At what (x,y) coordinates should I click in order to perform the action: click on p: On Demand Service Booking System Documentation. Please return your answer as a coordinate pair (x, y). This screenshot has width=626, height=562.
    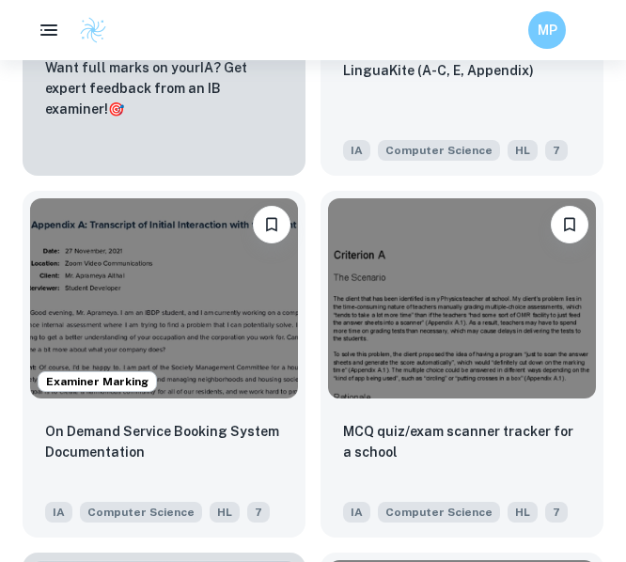
    Looking at the image, I should click on (164, 442).